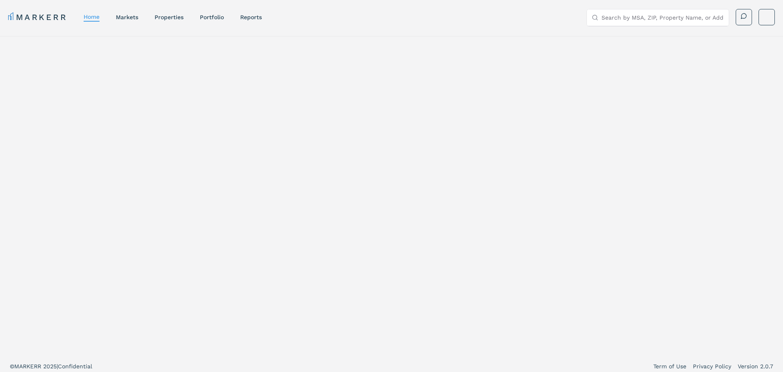  Describe the element at coordinates (29, 366) in the screenshot. I see `span: MARKERR` at that location.